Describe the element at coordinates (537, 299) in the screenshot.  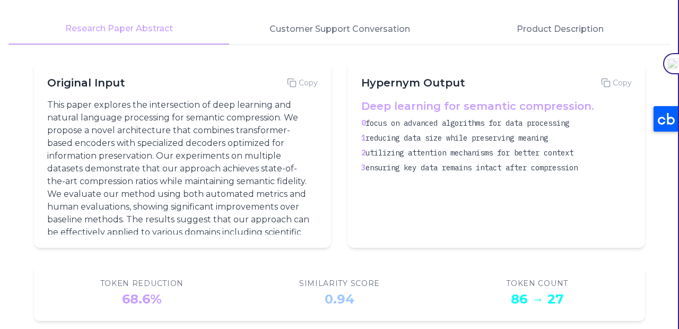
I see `div: 86 → 27` at that location.